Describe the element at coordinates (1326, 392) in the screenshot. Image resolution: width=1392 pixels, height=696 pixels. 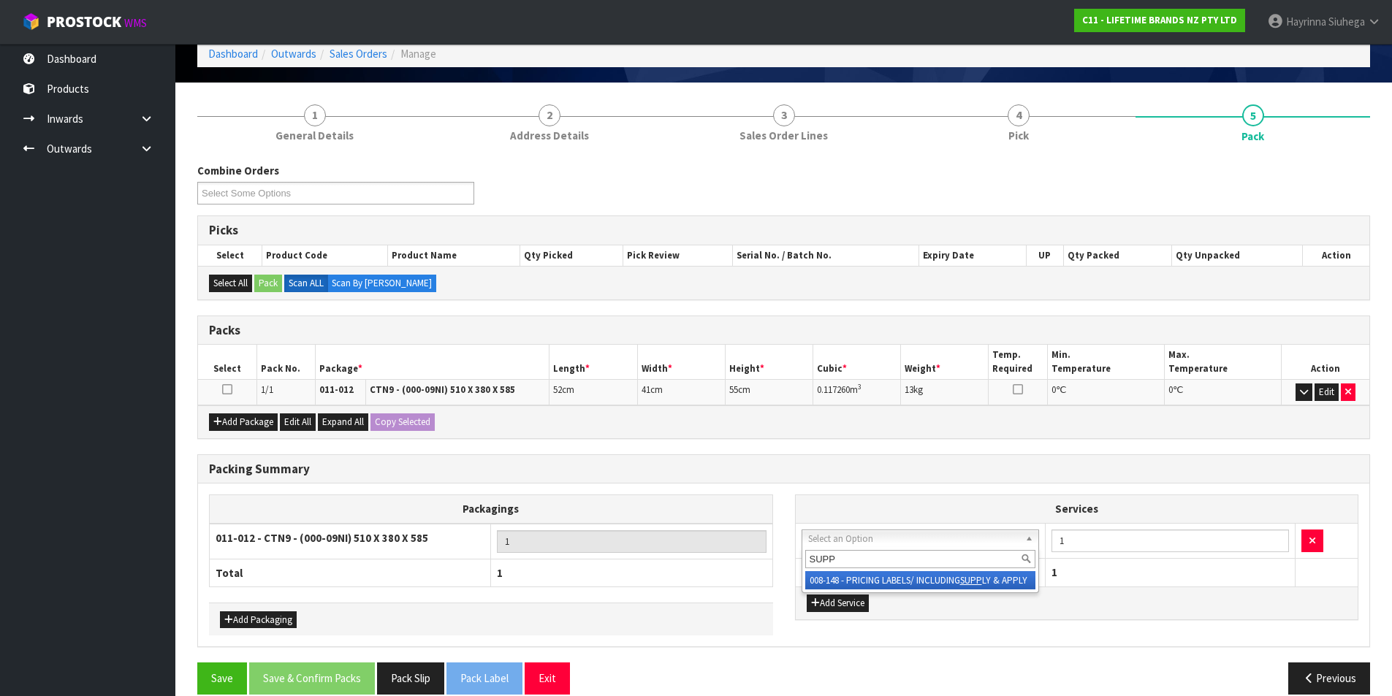
I see `button: Edit` at that location.